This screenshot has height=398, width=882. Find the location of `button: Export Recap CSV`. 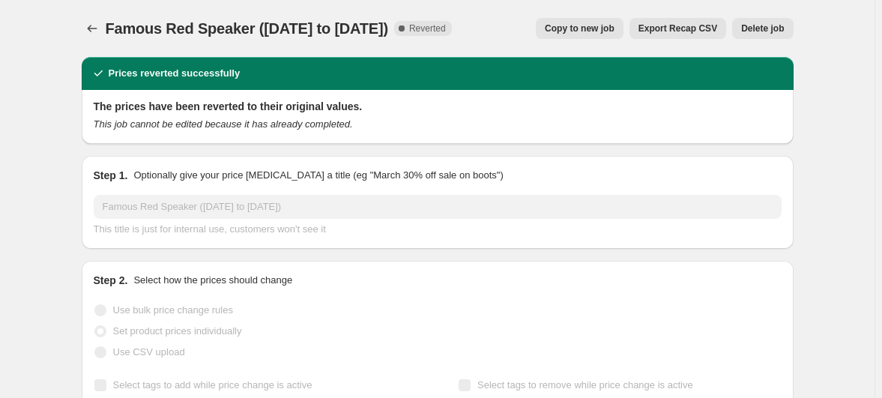

button: Export Recap CSV is located at coordinates (677, 28).